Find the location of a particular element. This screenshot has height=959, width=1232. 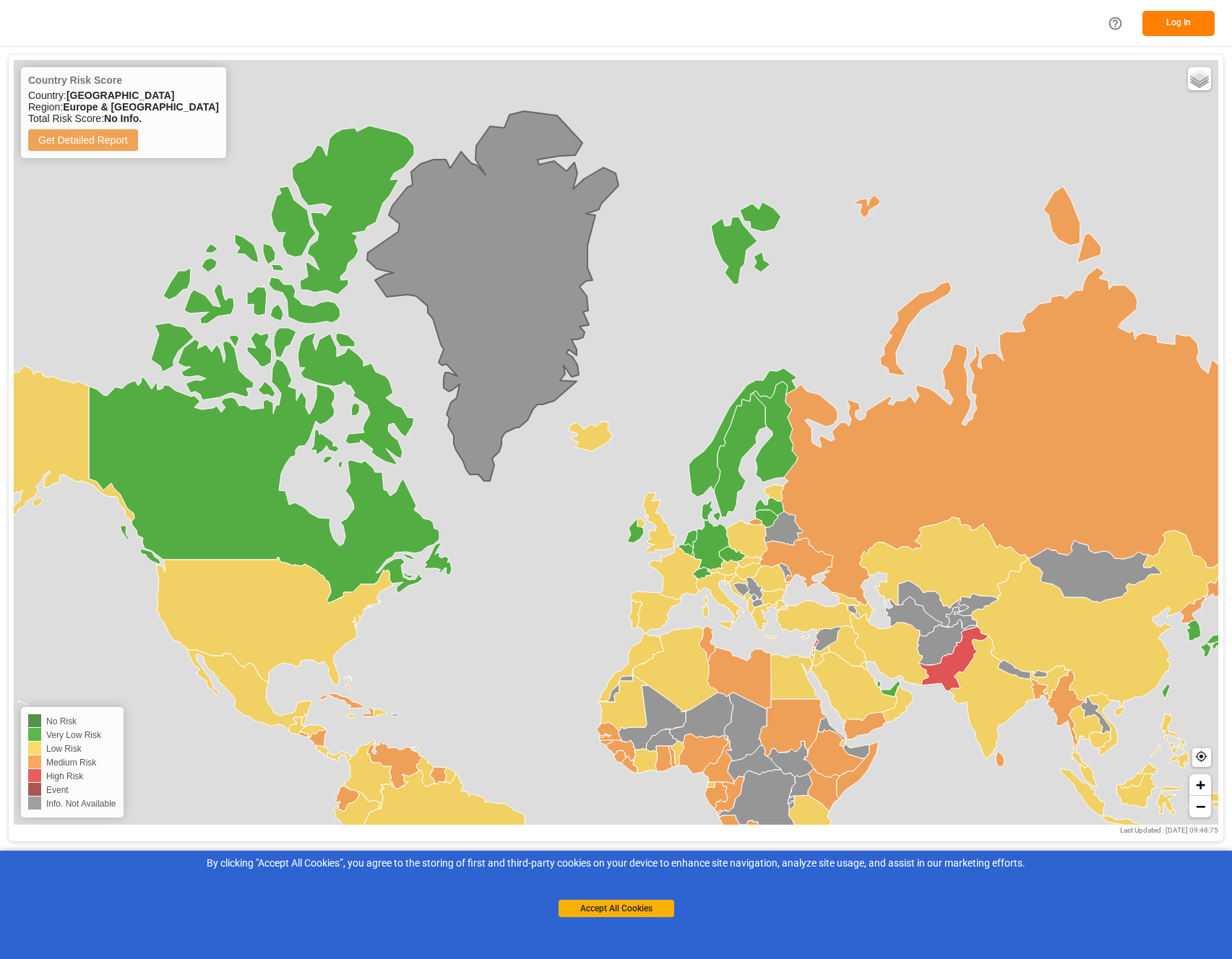

span: Low Risk is located at coordinates (63, 749).